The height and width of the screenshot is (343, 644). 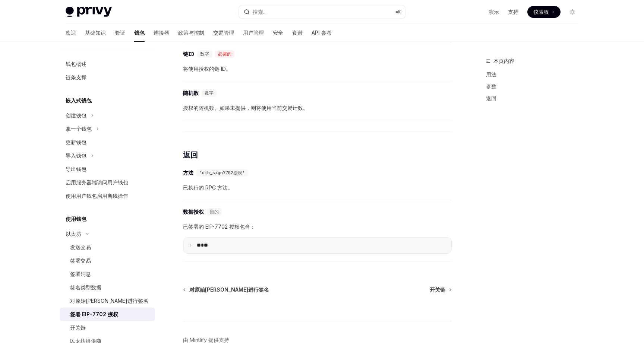 I want to click on font: 欢迎, so click(x=71, y=32).